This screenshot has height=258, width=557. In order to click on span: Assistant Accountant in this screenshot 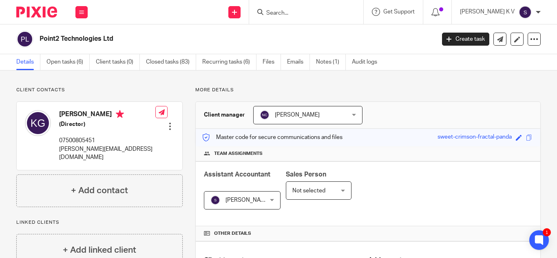, I will do `click(237, 175)`.